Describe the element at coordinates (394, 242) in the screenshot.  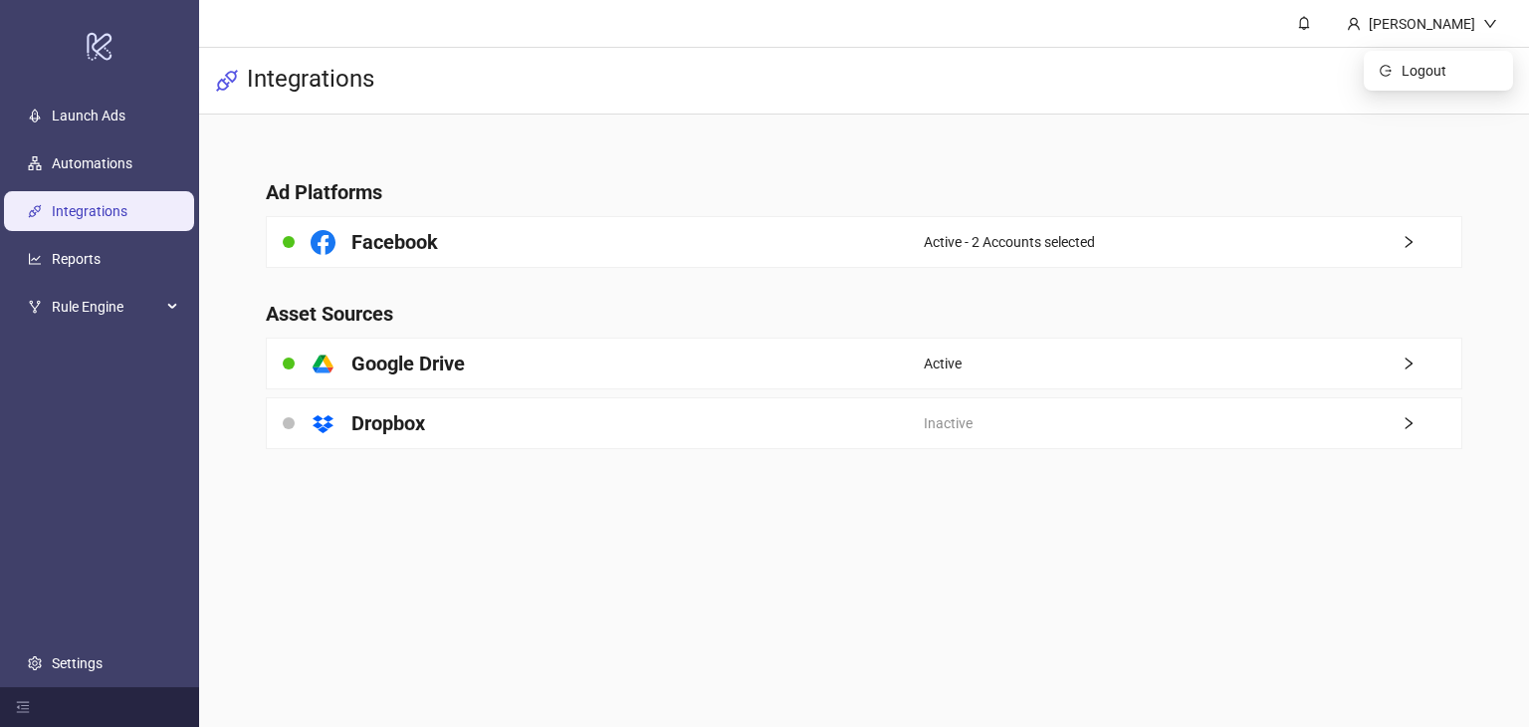
I see `h4: Facebook` at that location.